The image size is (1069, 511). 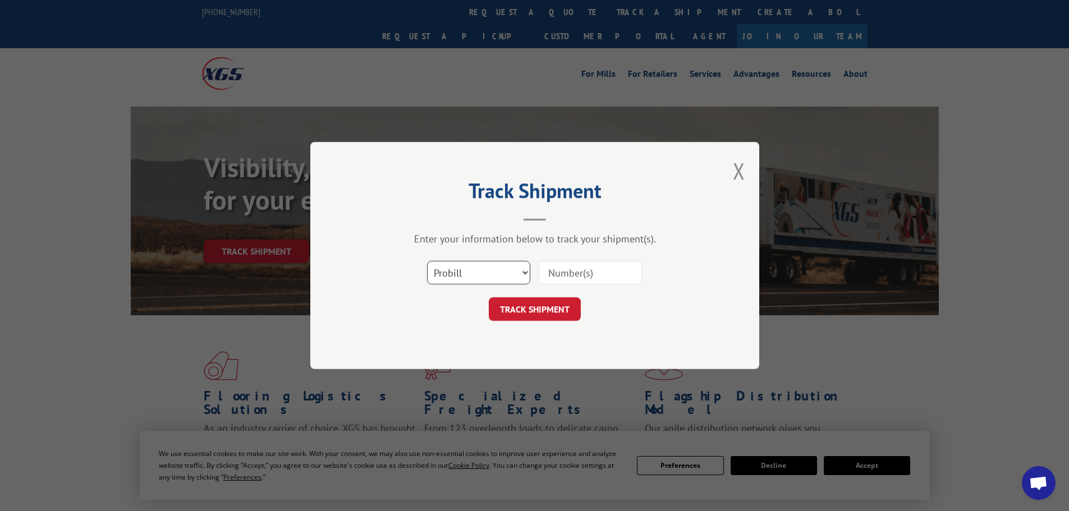 What do you see at coordinates (535, 194) in the screenshot?
I see `h2: Track Shipment` at bounding box center [535, 194].